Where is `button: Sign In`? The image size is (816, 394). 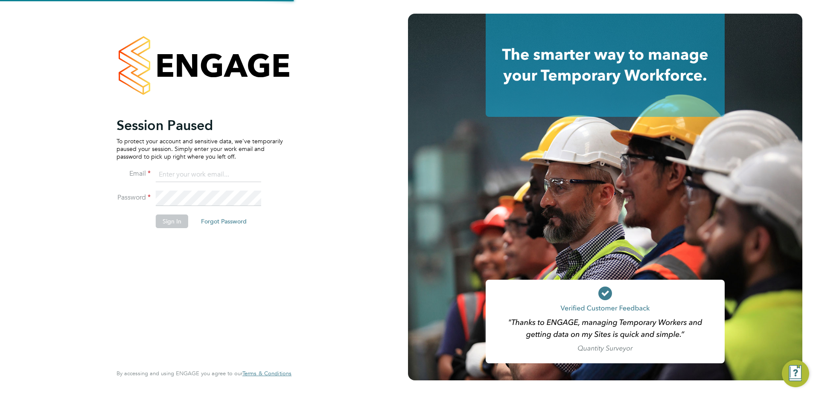 button: Sign In is located at coordinates (172, 221).